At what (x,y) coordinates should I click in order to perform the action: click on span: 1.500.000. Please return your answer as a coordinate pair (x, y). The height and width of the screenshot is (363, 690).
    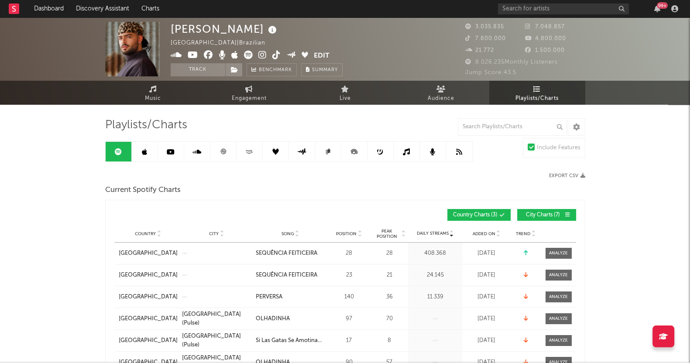
    Looking at the image, I should click on (544, 50).